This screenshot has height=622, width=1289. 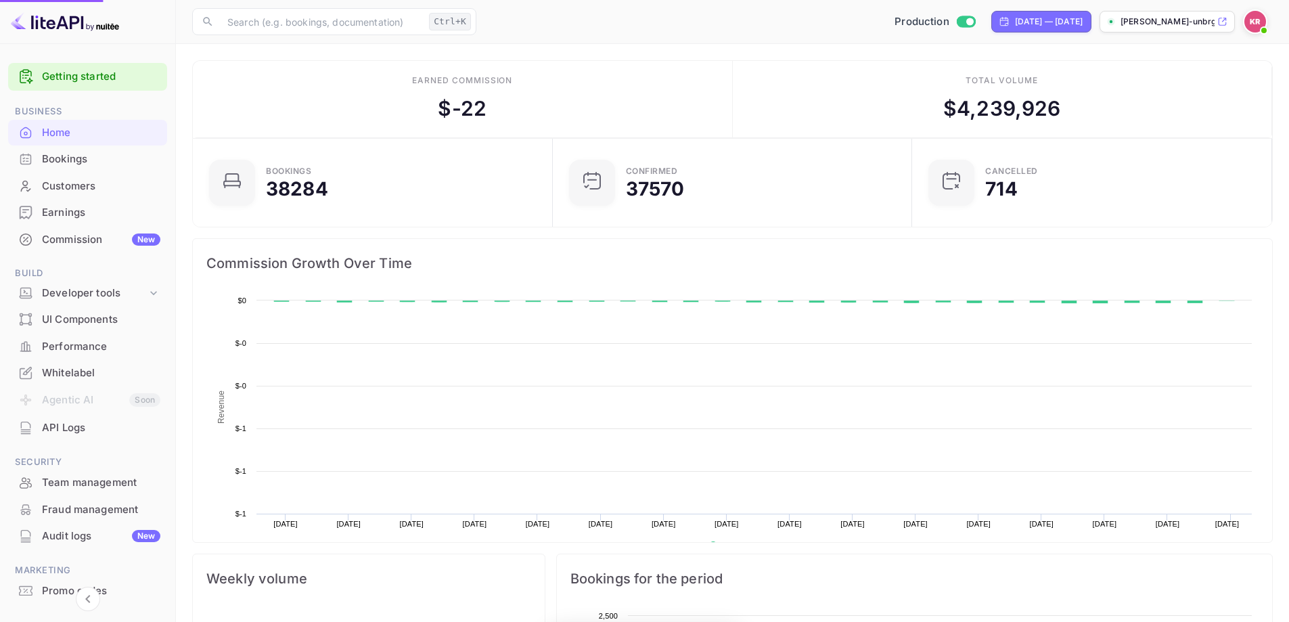 I want to click on a: Whitelabel, so click(x=87, y=372).